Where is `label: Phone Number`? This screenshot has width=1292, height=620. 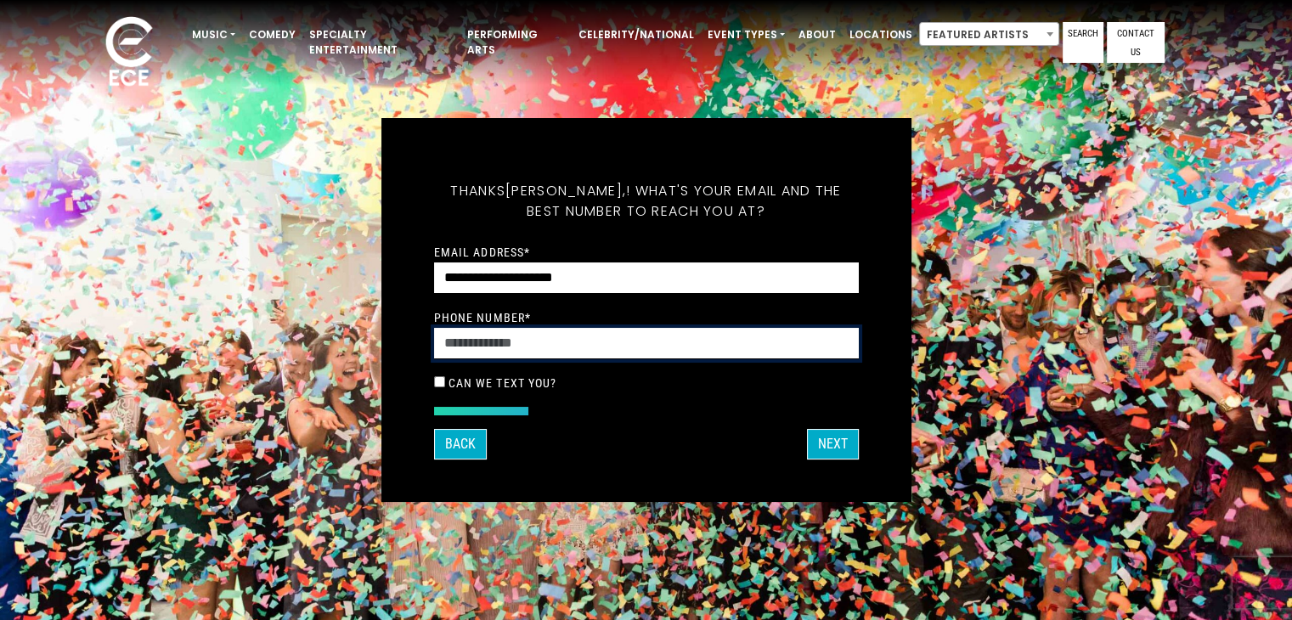 label: Phone Number is located at coordinates (482, 318).